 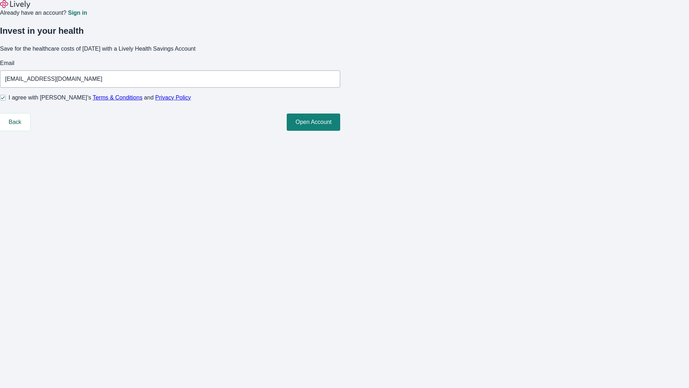 I want to click on a: Terms & Conditions, so click(x=117, y=97).